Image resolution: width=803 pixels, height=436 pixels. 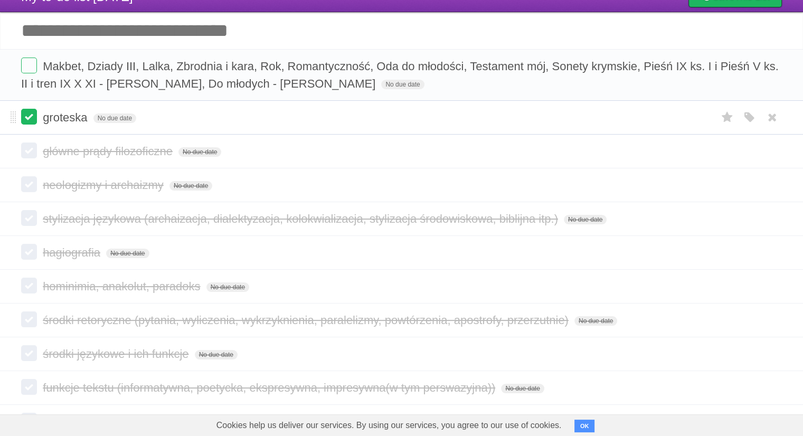 I want to click on span: groteska, so click(x=66, y=117).